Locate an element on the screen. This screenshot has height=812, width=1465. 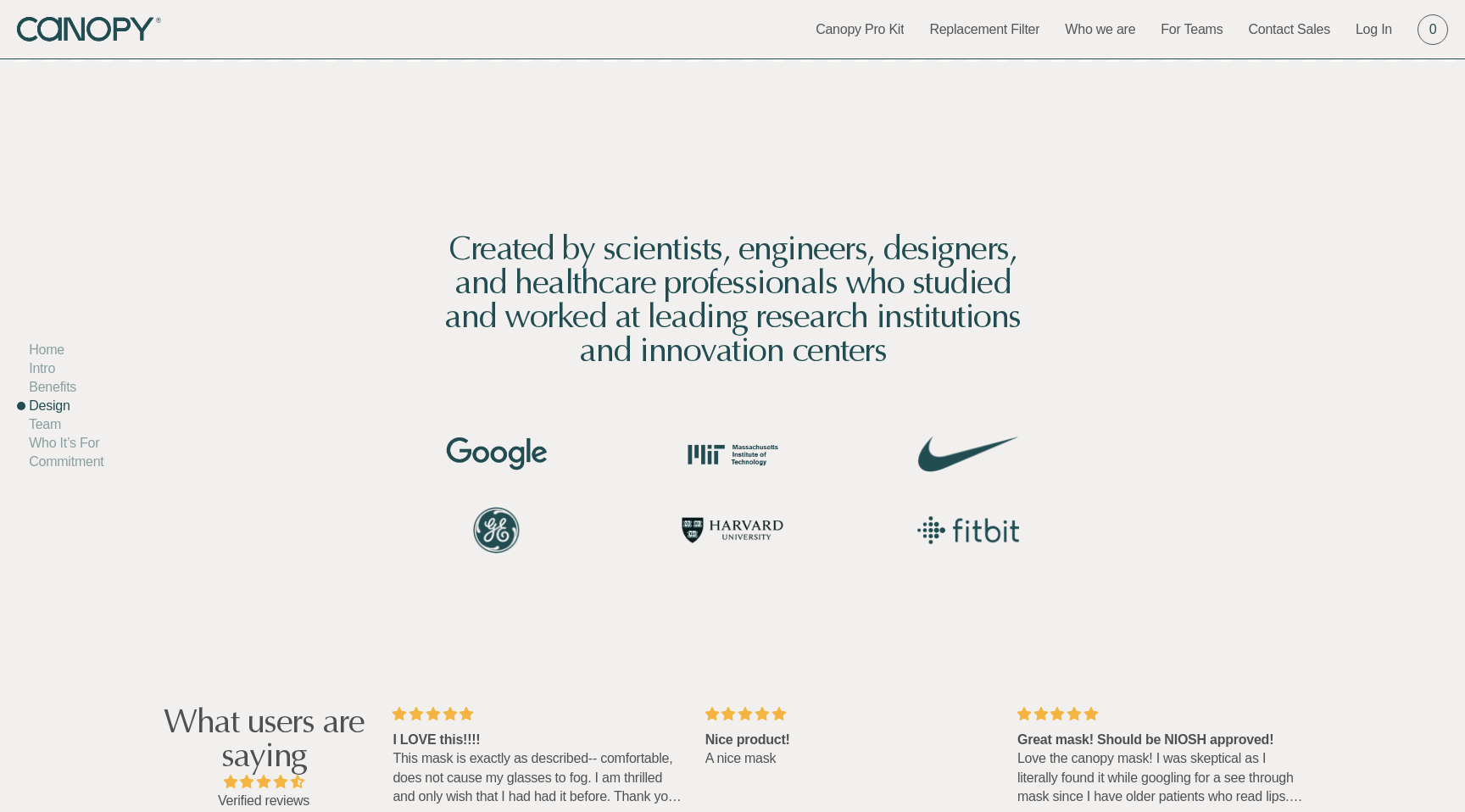
span: 4.52 stars is located at coordinates (263, 782).